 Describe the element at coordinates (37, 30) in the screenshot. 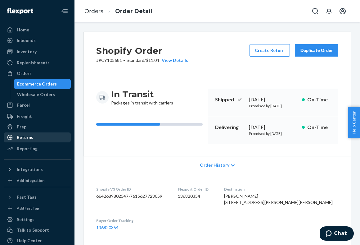

I see `a: Home` at that location.